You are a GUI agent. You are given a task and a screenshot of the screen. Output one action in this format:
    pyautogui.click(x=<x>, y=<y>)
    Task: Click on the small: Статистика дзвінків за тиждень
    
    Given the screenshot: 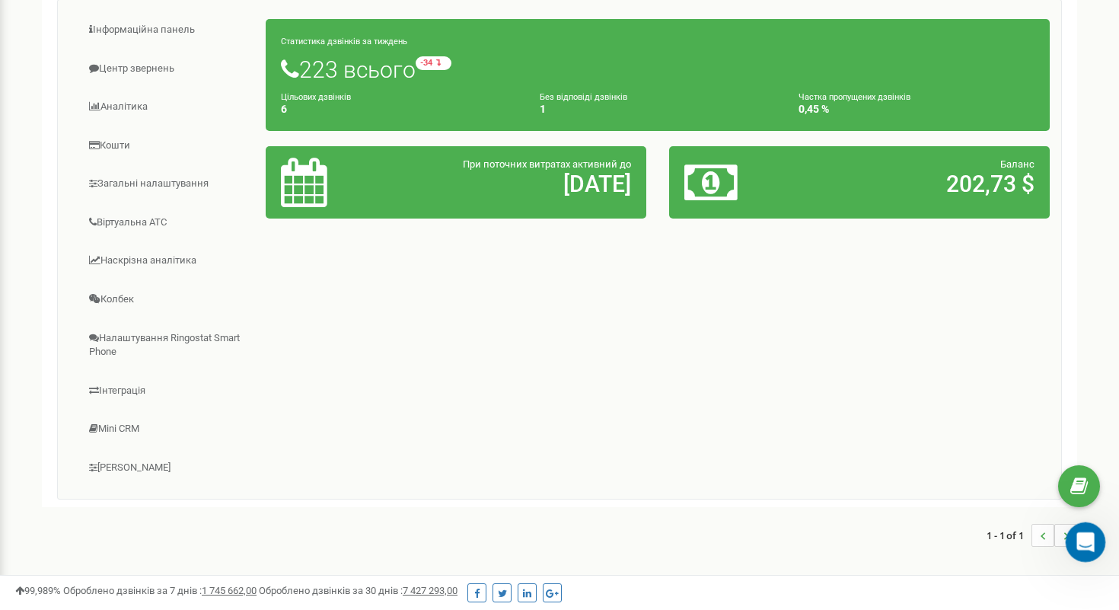 What is the action you would take?
    pyautogui.click(x=344, y=41)
    